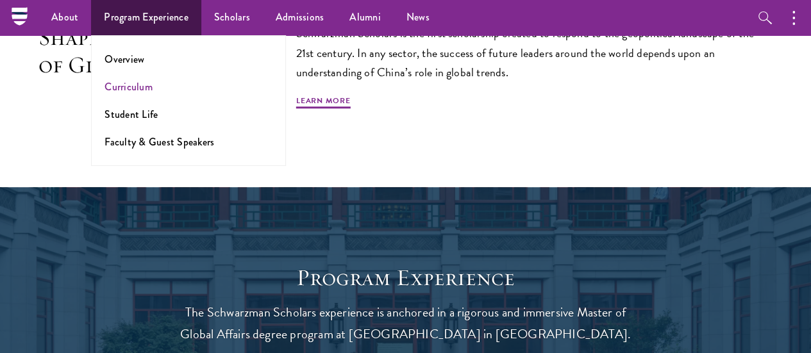  What do you see at coordinates (406, 323) in the screenshot?
I see `p: The Schwarzman Scholars experience is anchored in a rigorous and immersive Master of Global Affai...` at bounding box center [406, 323].